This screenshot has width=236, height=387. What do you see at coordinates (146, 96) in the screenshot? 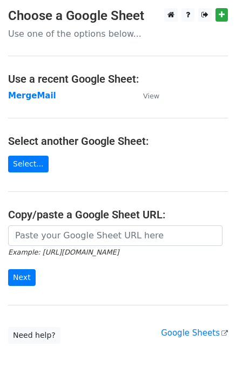
I see `a: View` at bounding box center [146, 96].